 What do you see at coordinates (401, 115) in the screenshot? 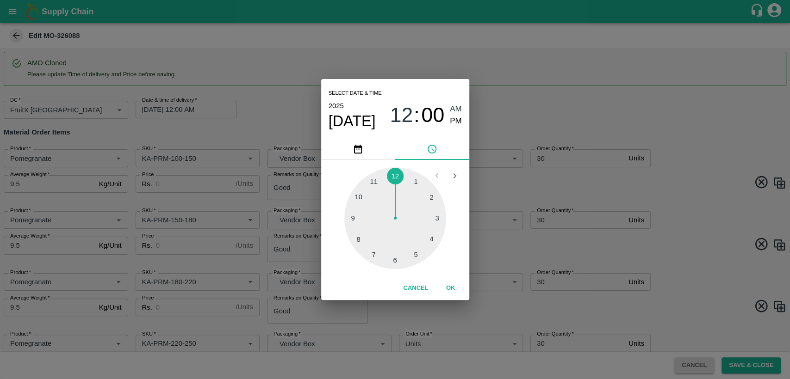
I see `button: 12` at bounding box center [401, 115].